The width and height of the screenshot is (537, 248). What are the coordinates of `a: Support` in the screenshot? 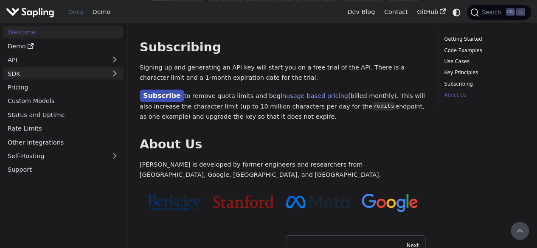 It's located at (63, 169).